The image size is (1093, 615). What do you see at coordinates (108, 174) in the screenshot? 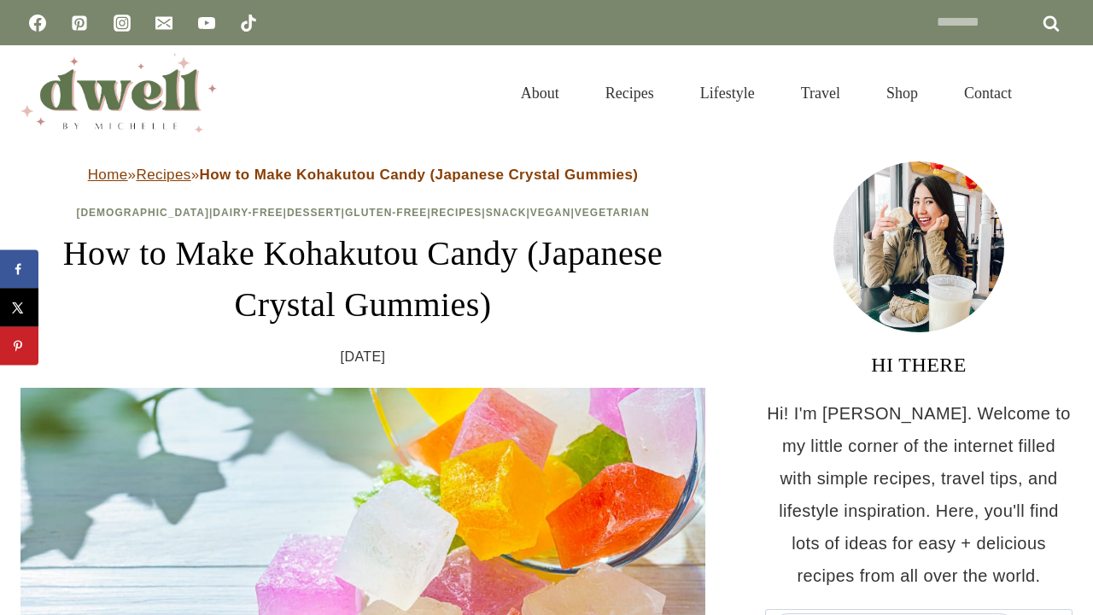
I see `a: Home` at bounding box center [108, 174].